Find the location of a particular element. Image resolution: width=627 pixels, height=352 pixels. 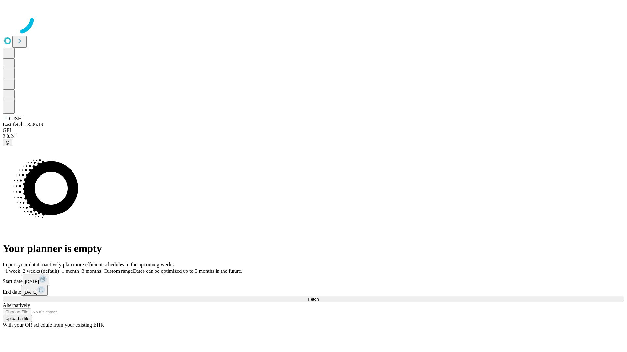

span: GJSH is located at coordinates (15, 118).